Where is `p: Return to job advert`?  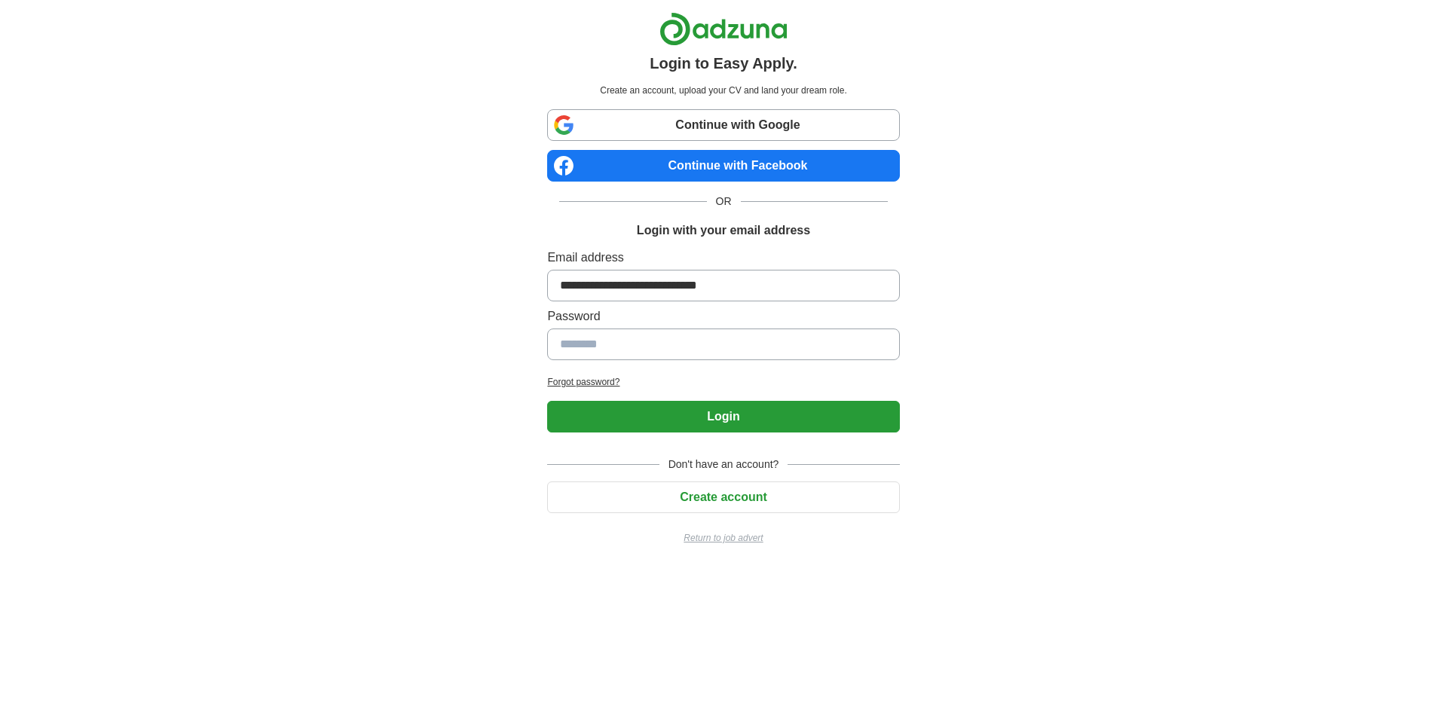 p: Return to job advert is located at coordinates (723, 538).